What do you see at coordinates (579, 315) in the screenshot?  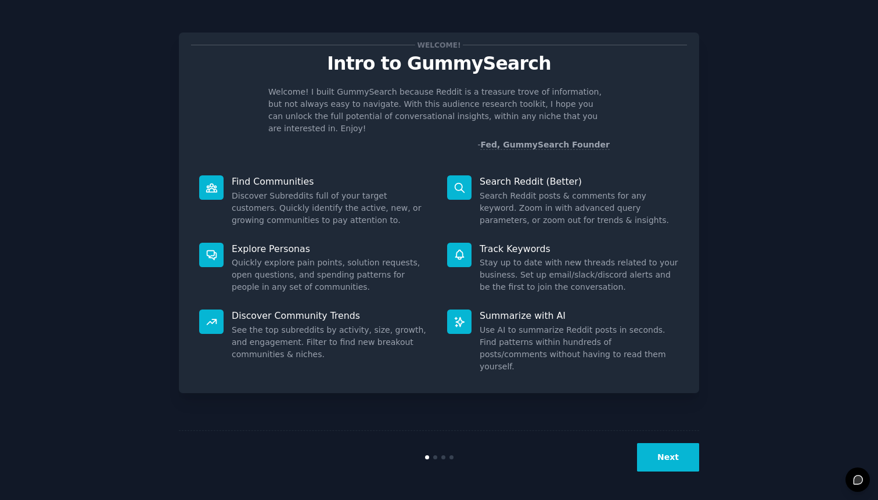 I see `p: Summarize with AI` at bounding box center [579, 315].